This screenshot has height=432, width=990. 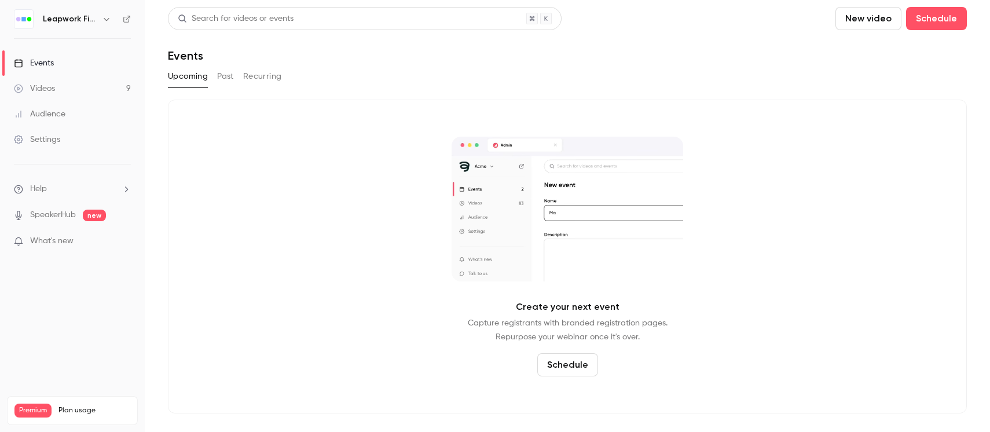 What do you see at coordinates (53, 215) in the screenshot?
I see `a: SpeakerHub` at bounding box center [53, 215].